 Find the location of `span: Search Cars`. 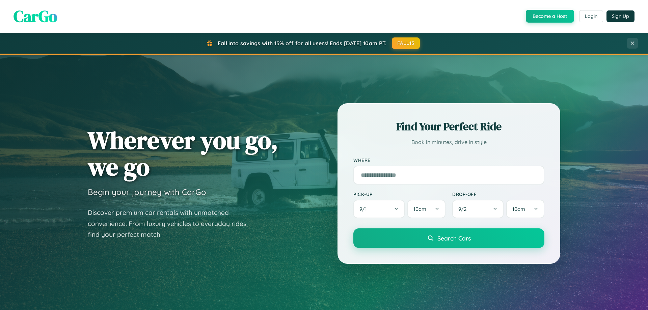

span: Search Cars is located at coordinates (454, 238).